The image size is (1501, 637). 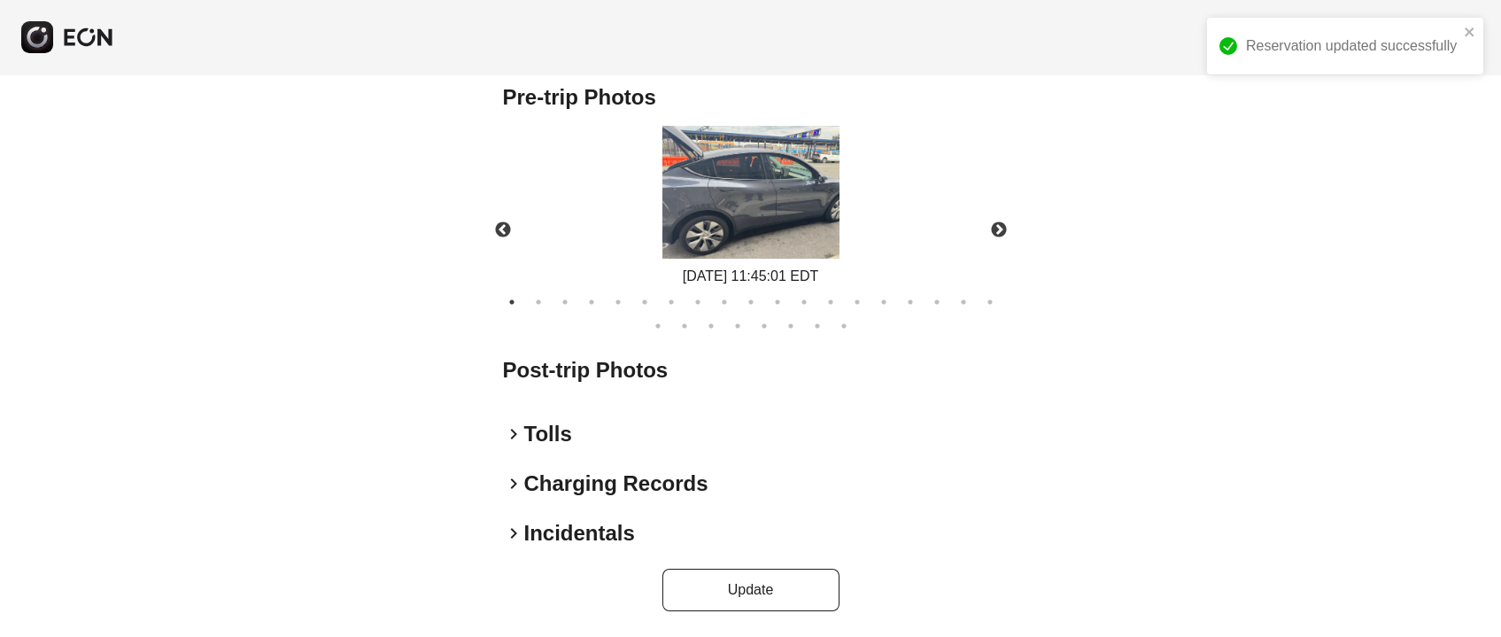 I want to click on button: 11, so click(x=778, y=302).